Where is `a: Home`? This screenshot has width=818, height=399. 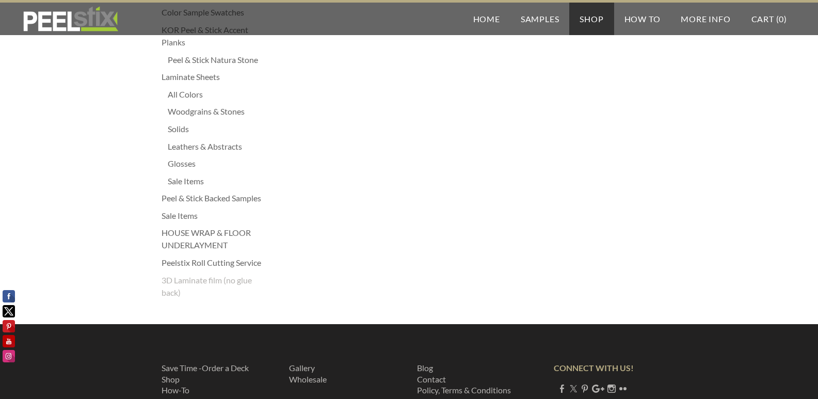
a: Home is located at coordinates (487, 19).